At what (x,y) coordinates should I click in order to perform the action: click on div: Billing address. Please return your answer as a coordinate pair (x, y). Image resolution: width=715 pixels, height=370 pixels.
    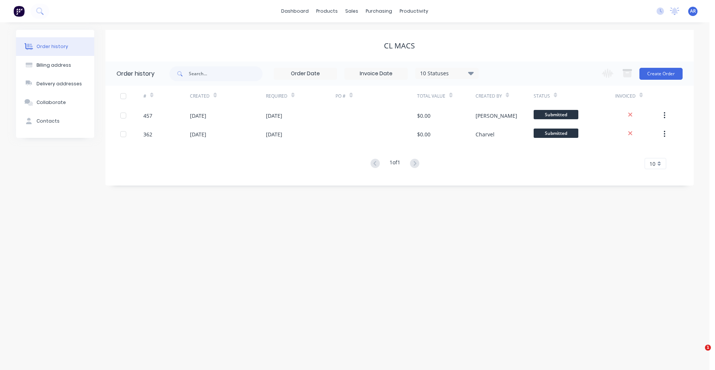
    Looking at the image, I should click on (54, 65).